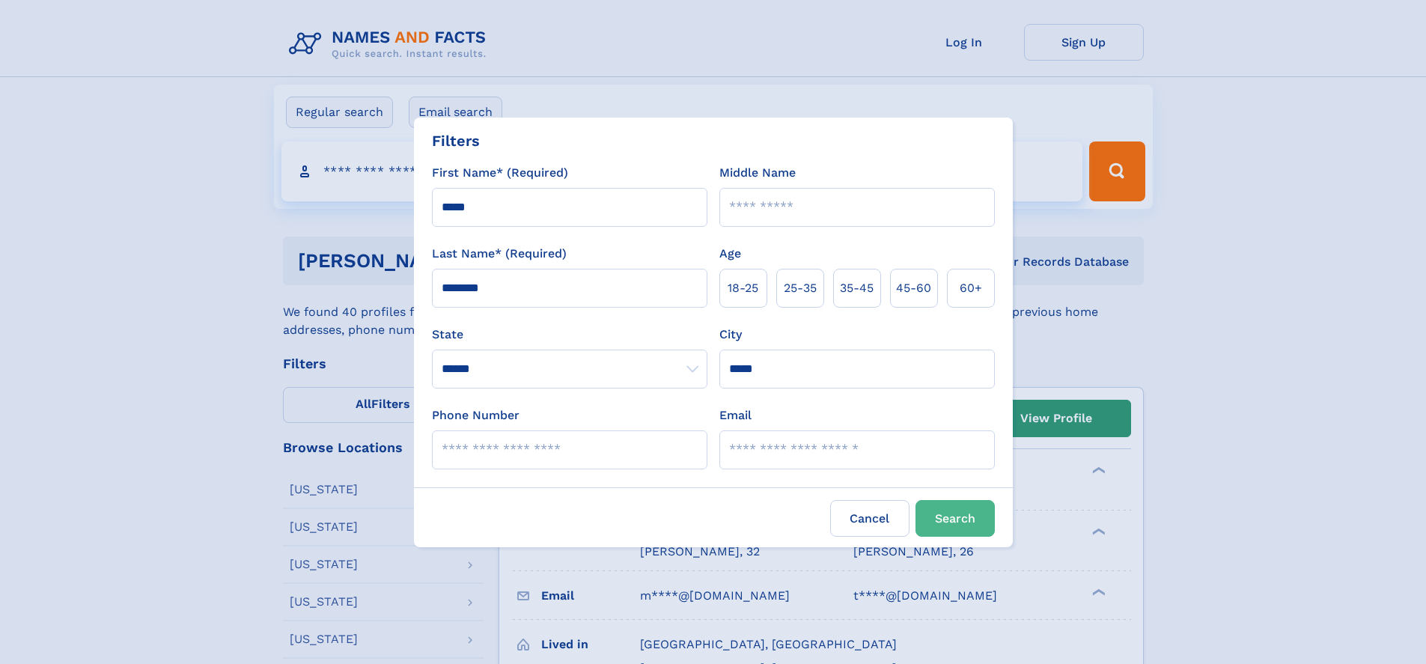 The width and height of the screenshot is (1426, 664). Describe the element at coordinates (500, 173) in the screenshot. I see `label: First Name* (Required)` at that location.